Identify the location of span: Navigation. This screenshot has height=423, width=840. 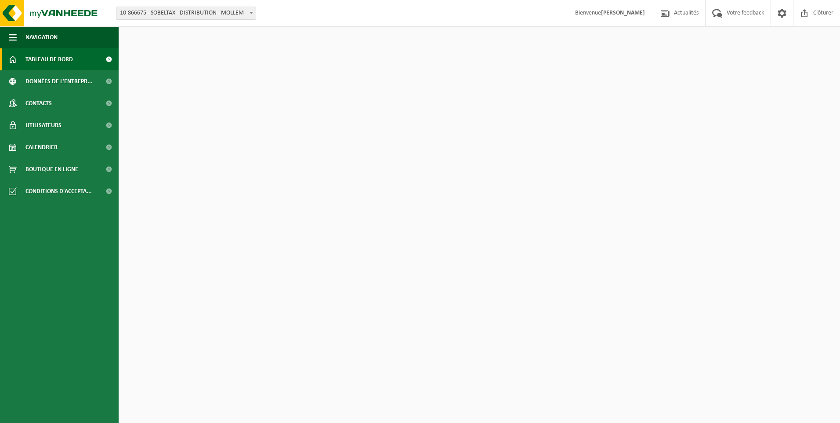
(41, 37).